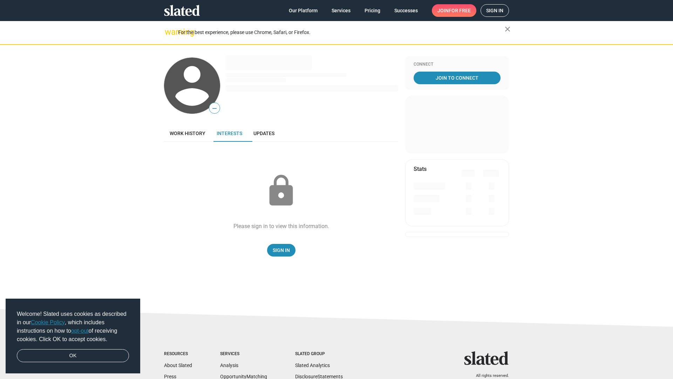 The width and height of the screenshot is (673, 379). Describe the element at coordinates (73, 326) in the screenshot. I see `span: Welcome! Slated uses cookies as described in our , which includes instructions on how to of recei...` at that location.